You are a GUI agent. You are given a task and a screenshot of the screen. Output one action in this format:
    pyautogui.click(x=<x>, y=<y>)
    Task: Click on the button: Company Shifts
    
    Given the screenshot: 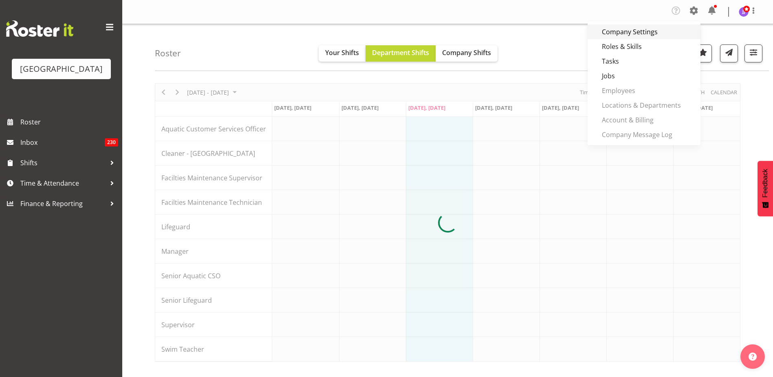 What is the action you would take?
    pyautogui.click(x=467, y=53)
    